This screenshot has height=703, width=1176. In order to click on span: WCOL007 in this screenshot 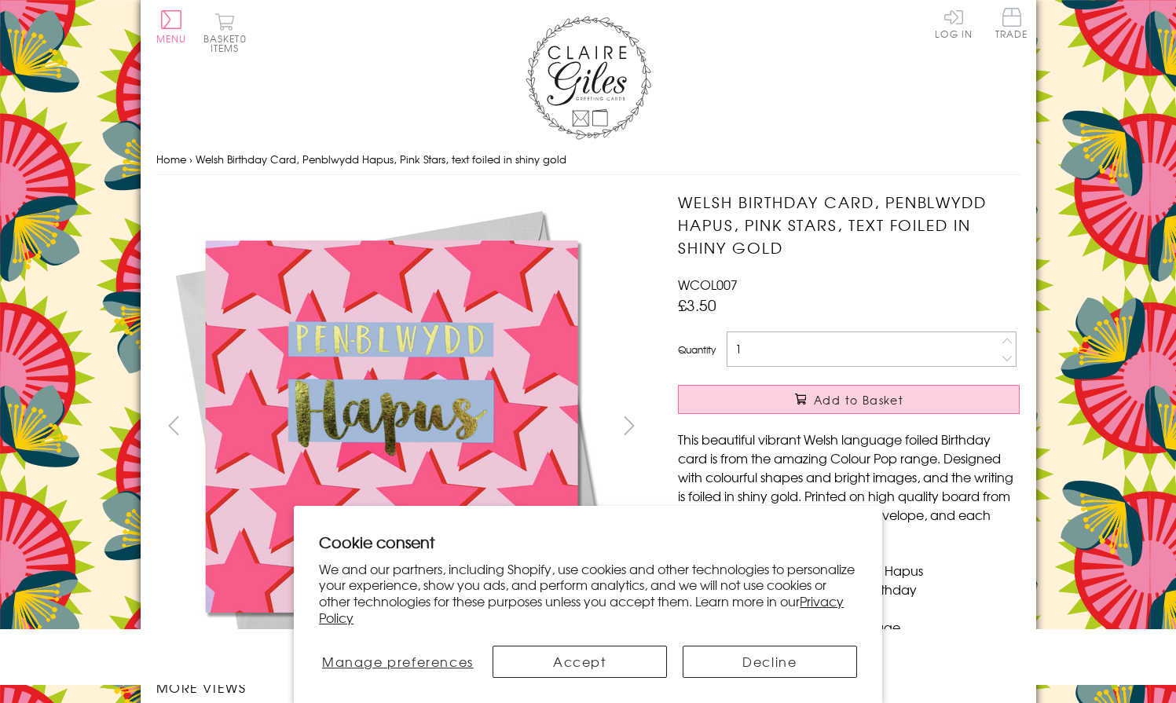, I will do `click(708, 284)`.